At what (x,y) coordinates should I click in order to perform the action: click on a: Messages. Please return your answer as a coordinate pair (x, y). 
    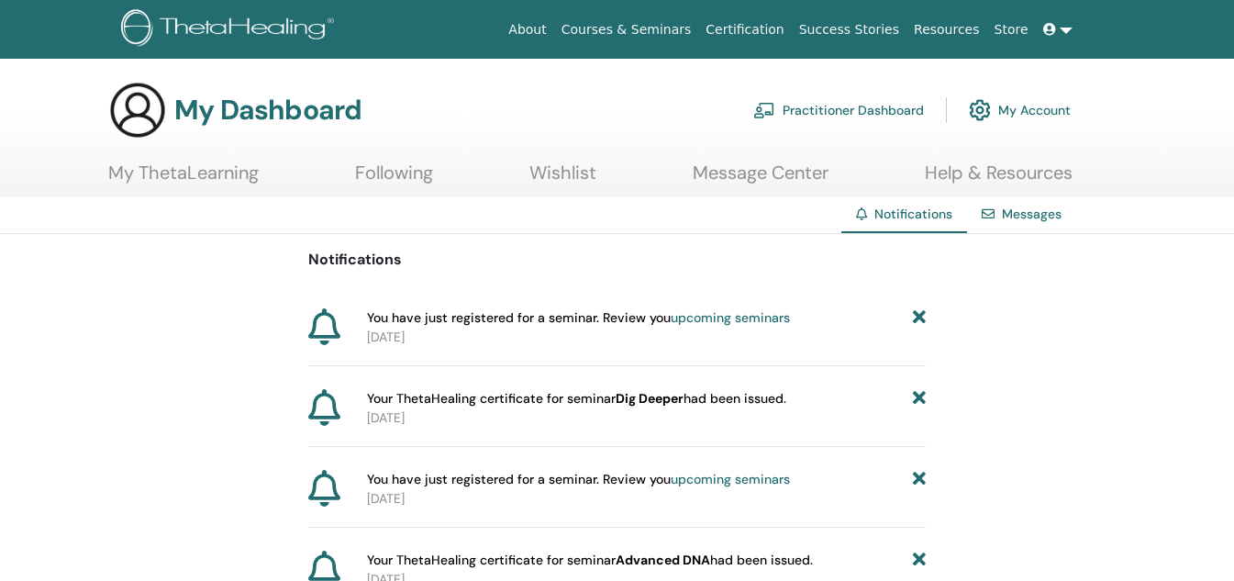
    Looking at the image, I should click on (1032, 214).